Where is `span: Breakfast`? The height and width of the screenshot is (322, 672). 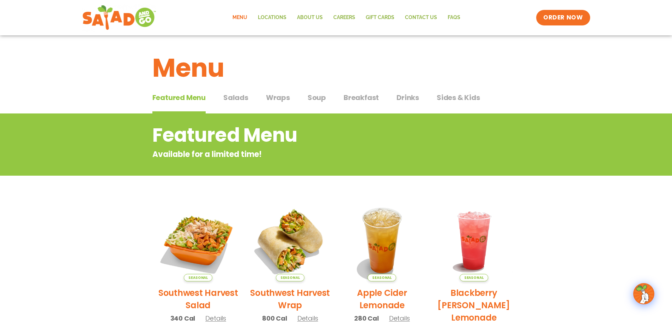 span: Breakfast is located at coordinates (361, 97).